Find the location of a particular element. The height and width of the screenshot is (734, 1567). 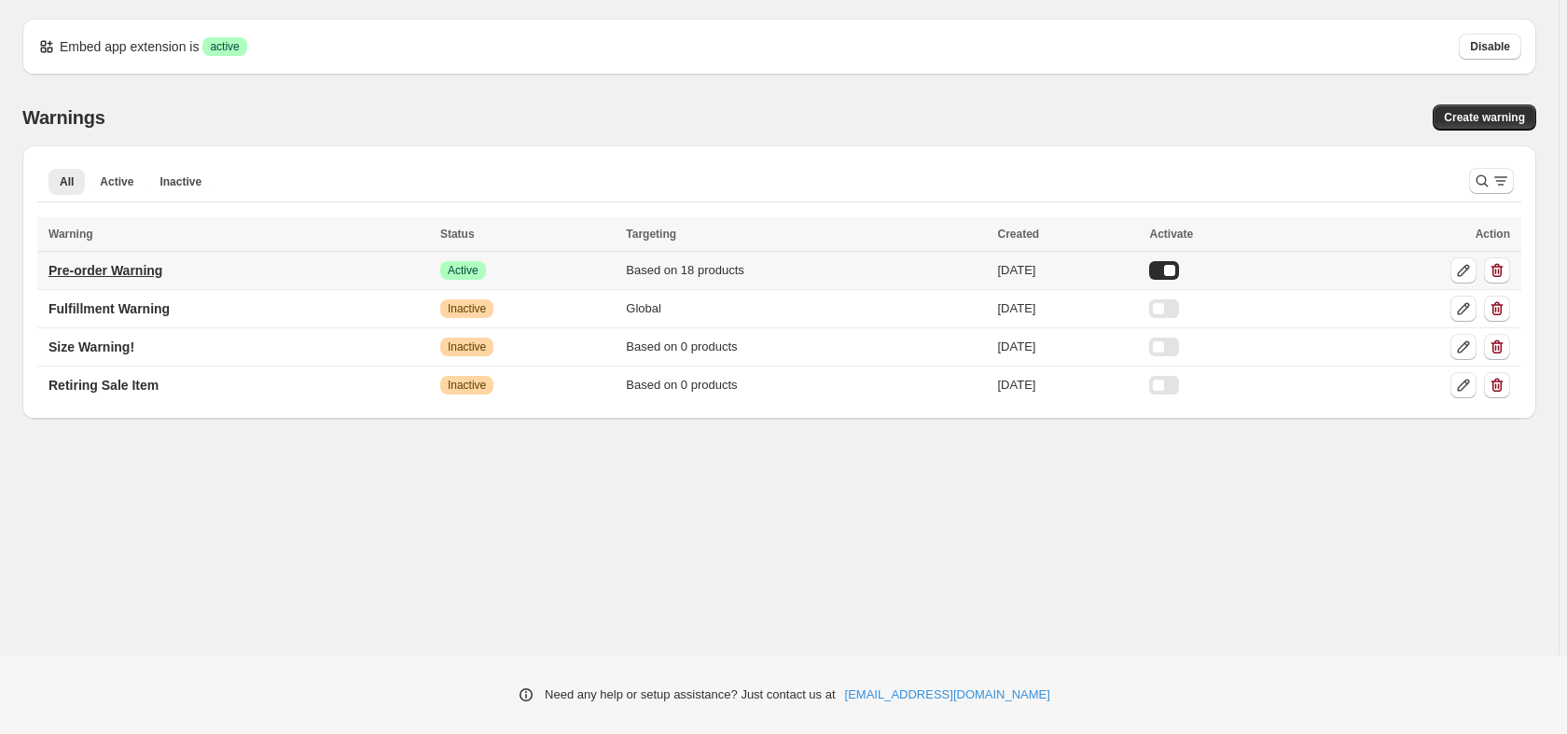

a: Fulfillment Warning is located at coordinates (109, 309).